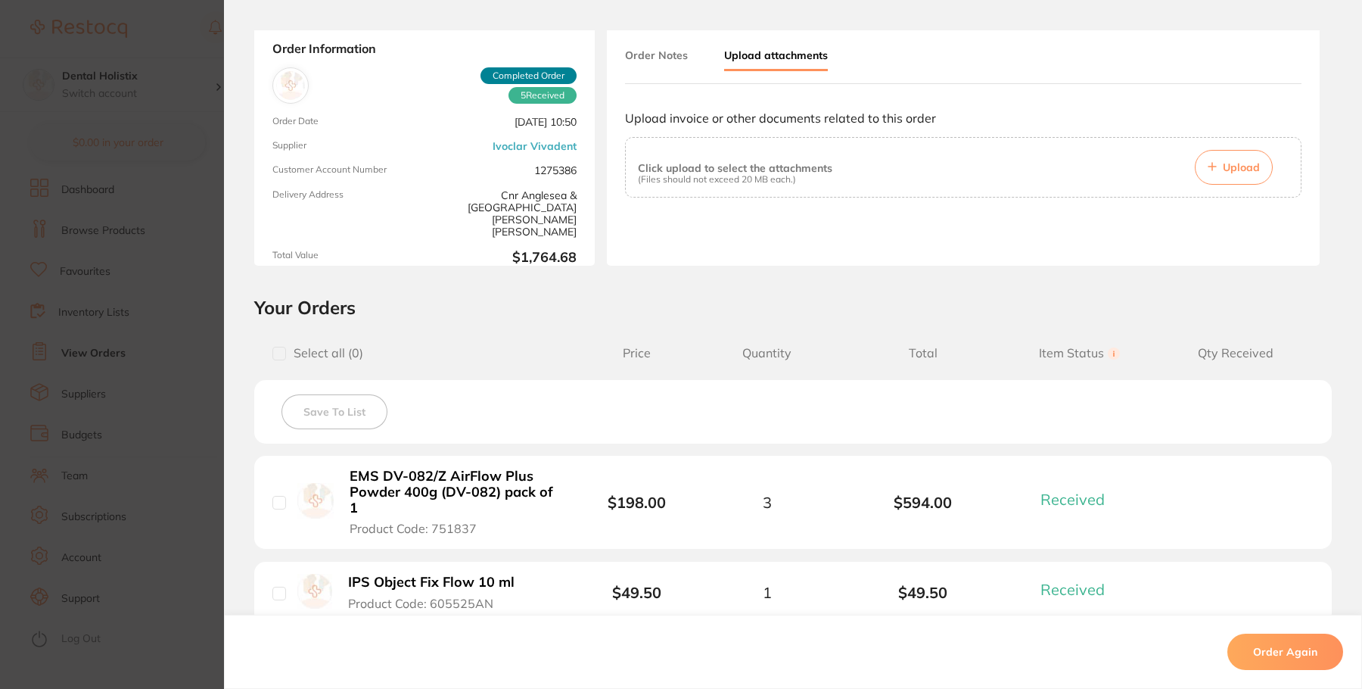  What do you see at coordinates (345, 257) in the screenshot?
I see `span: Total Value` at bounding box center [345, 257].